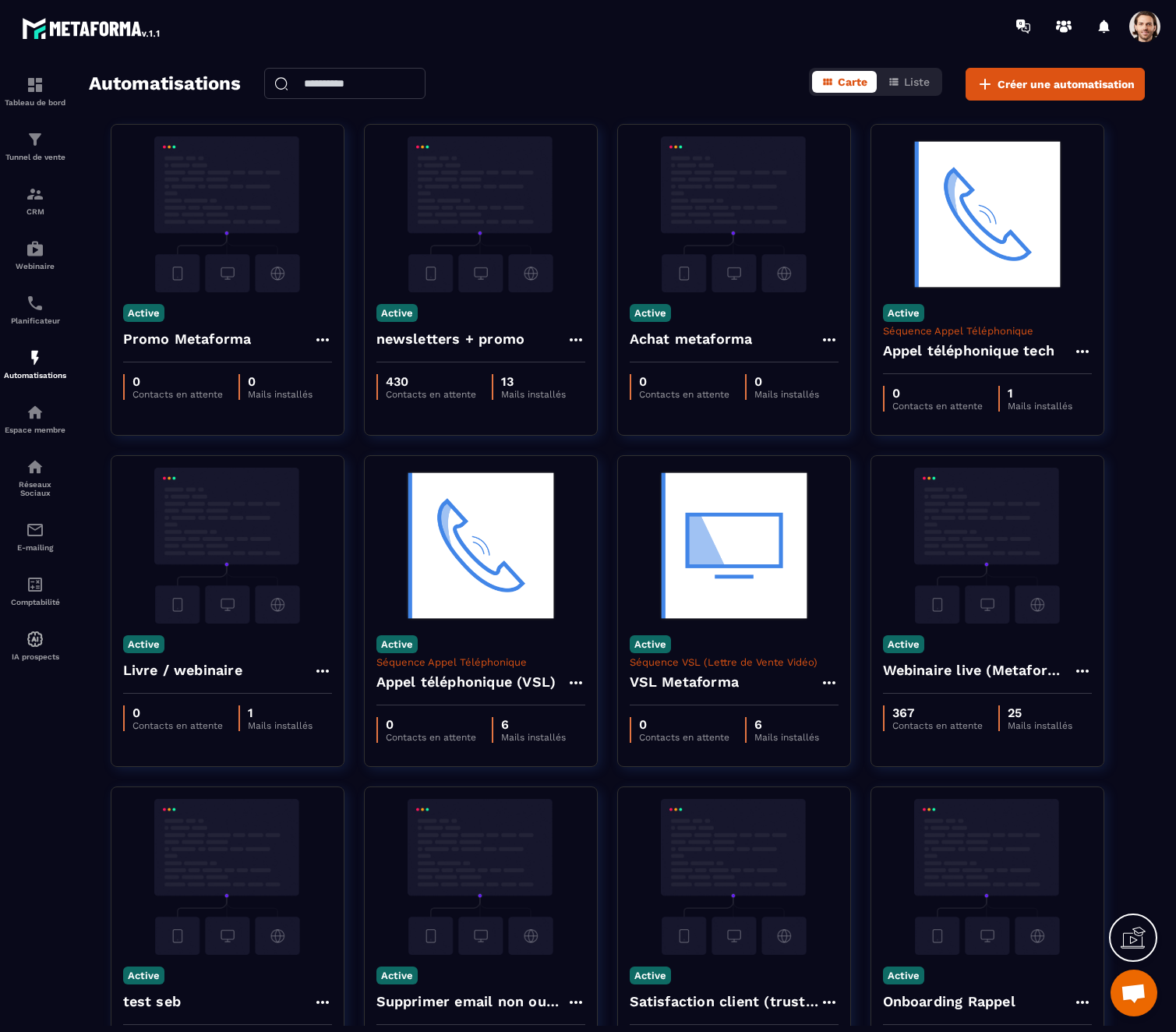  Describe the element at coordinates (916, 82) in the screenshot. I see `span: Liste` at that location.